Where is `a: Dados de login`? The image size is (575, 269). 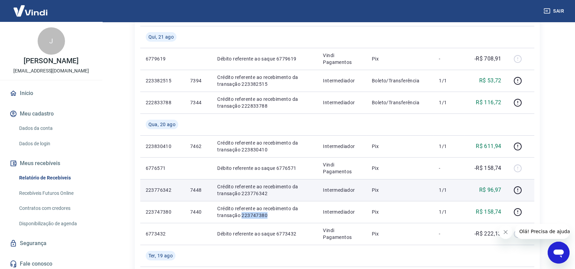
a: Dados de login is located at coordinates (55, 144).